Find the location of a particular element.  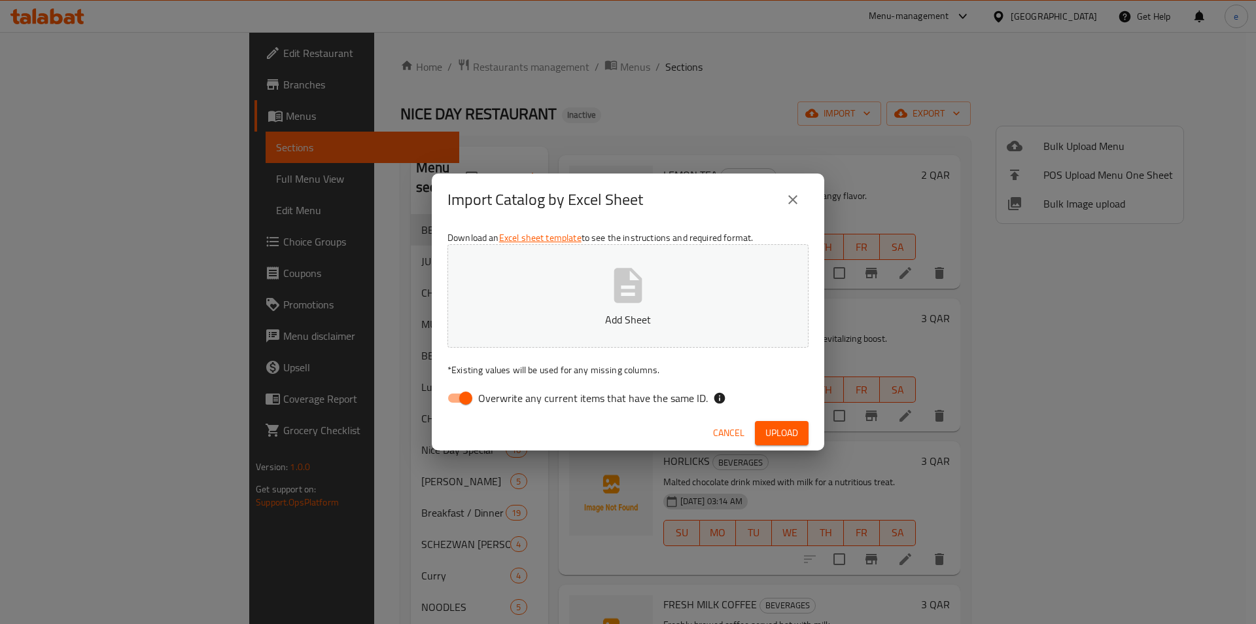

button: close is located at coordinates (793, 200).